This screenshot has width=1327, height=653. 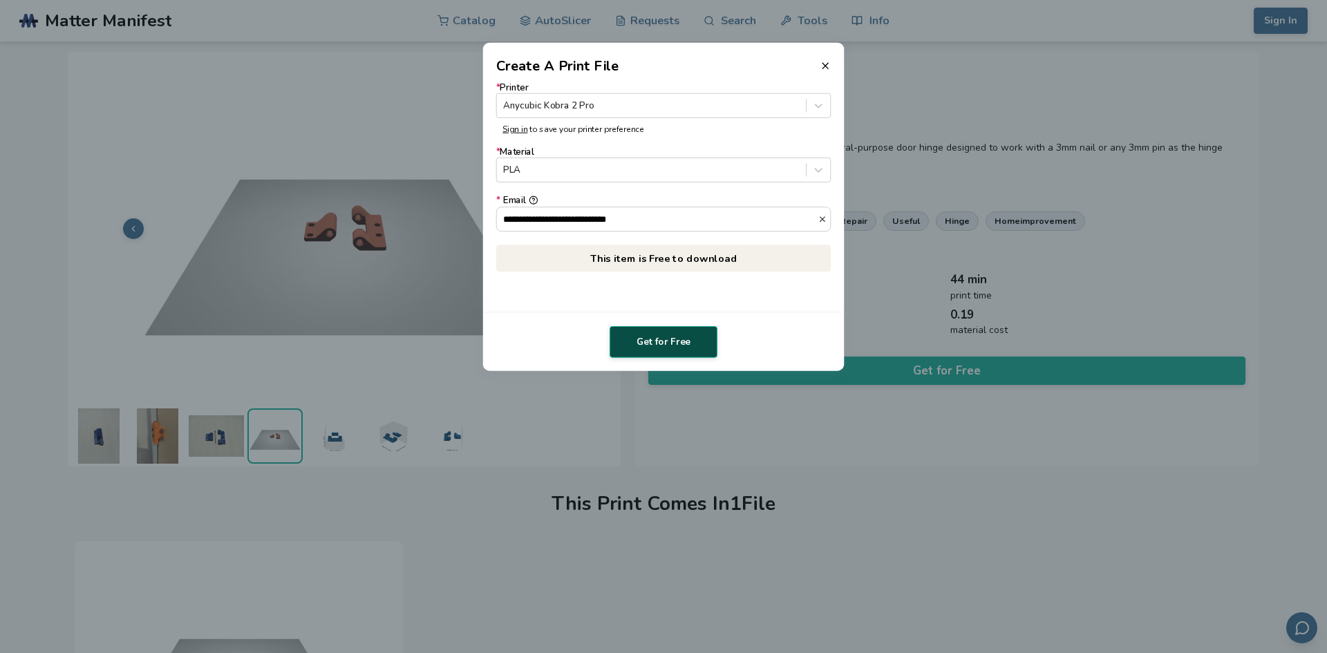 I want to click on h2: Create A Print File, so click(x=558, y=66).